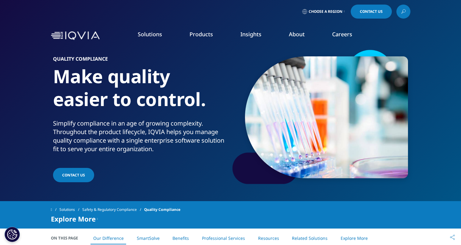 The height and width of the screenshot is (245, 461). Describe the element at coordinates (148, 238) in the screenshot. I see `a: SmartSolve` at that location.